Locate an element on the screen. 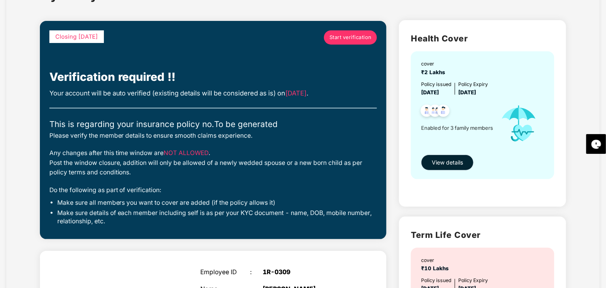 The image size is (606, 288). h2: Term Life Cover is located at coordinates (482, 235).